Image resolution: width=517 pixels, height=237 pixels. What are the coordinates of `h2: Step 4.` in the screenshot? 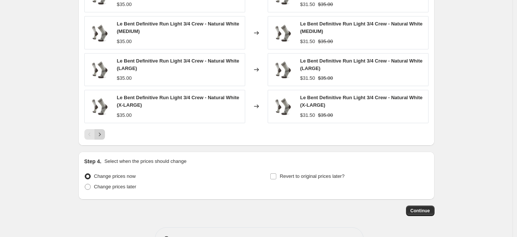 It's located at (93, 162).